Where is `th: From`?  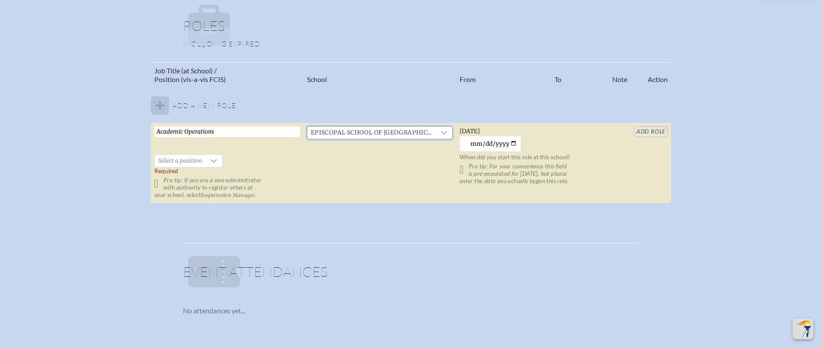
th: From is located at coordinates (503, 75).